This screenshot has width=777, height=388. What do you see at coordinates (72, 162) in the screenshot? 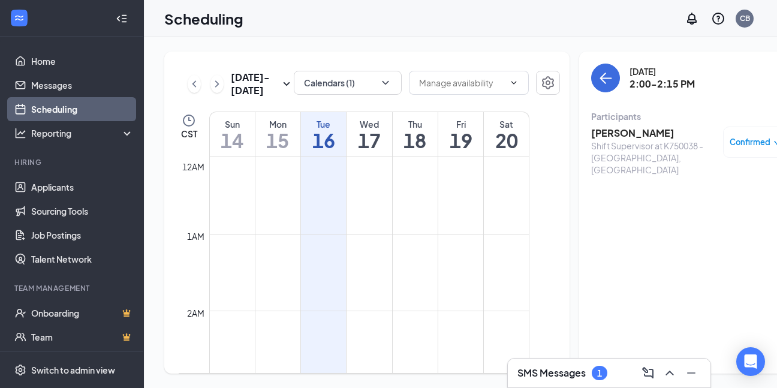
I see `div: Hiring` at bounding box center [72, 162].